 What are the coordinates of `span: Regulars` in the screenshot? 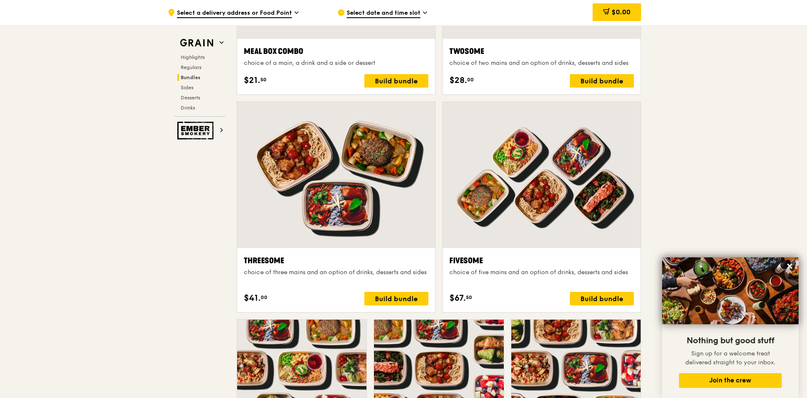 It's located at (191, 67).